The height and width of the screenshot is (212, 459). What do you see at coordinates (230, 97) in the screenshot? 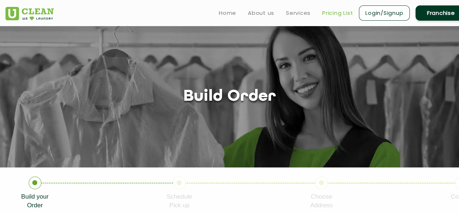
I see `h1: Build order` at bounding box center [230, 97].